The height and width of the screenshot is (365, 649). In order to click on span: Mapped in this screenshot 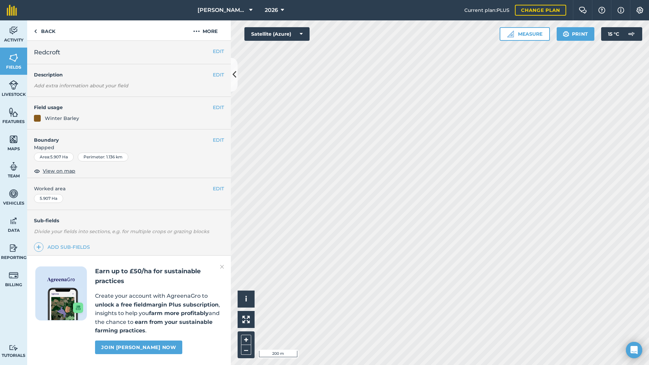, I will do `click(129, 147)`.